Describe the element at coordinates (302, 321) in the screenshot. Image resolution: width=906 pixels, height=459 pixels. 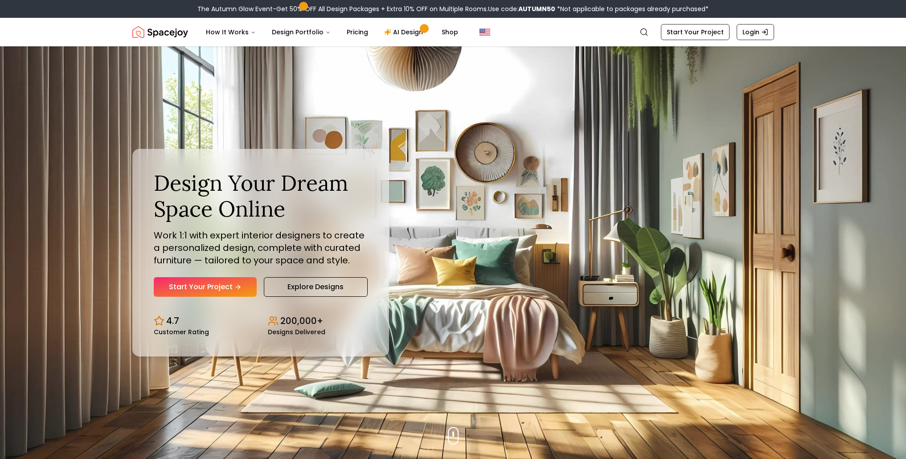
I see `p: 200,000+` at that location.